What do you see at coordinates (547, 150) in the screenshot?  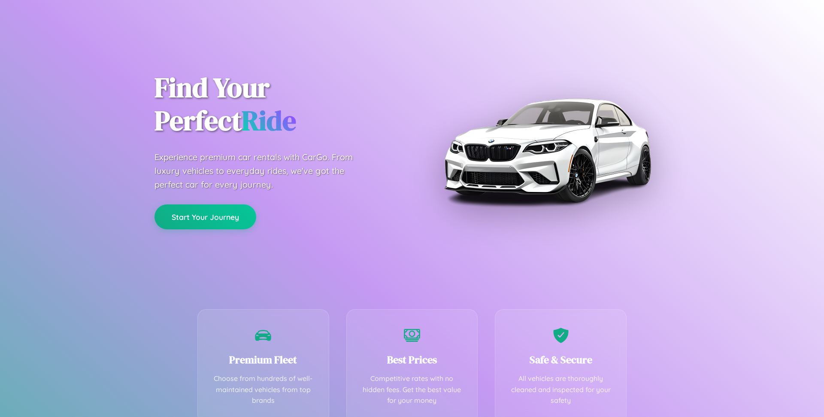 I see `img: Premium BMW car rental vehicle` at bounding box center [547, 150].